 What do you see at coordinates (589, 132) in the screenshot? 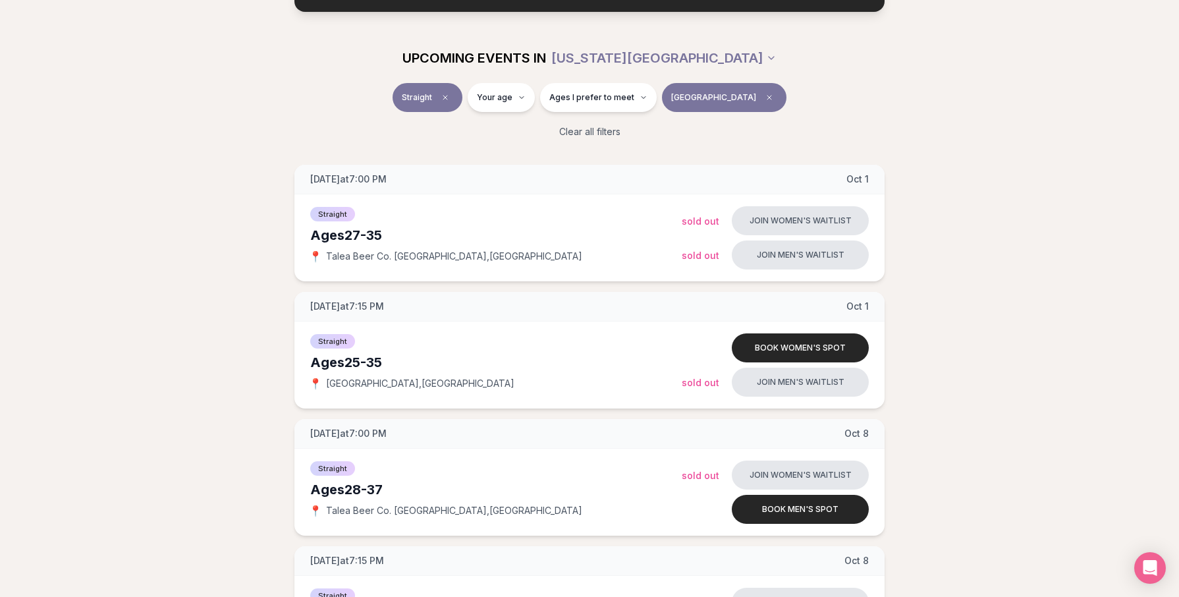
I see `button: Clear all filters` at bounding box center [589, 132].